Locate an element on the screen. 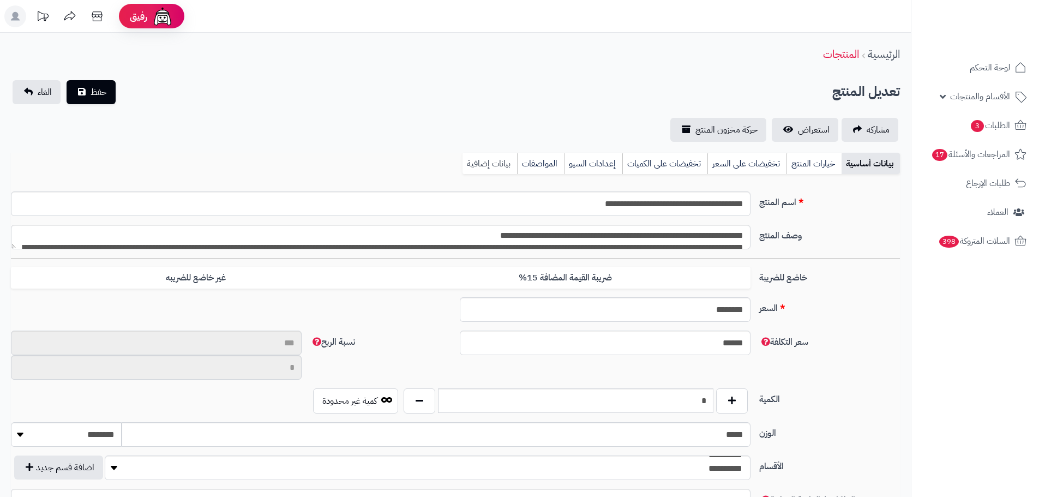  span: الطلبات is located at coordinates (990, 125).